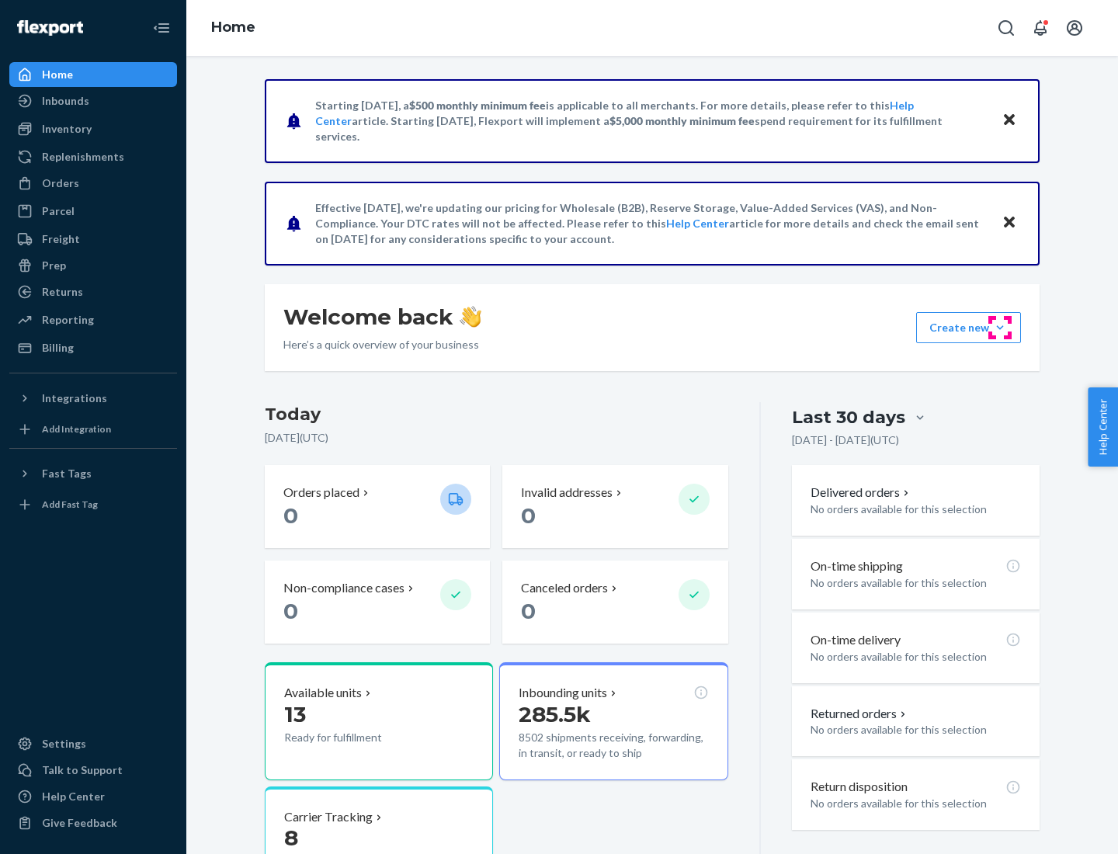  What do you see at coordinates (1041, 28) in the screenshot?
I see `button: Open notifications` at bounding box center [1041, 28].